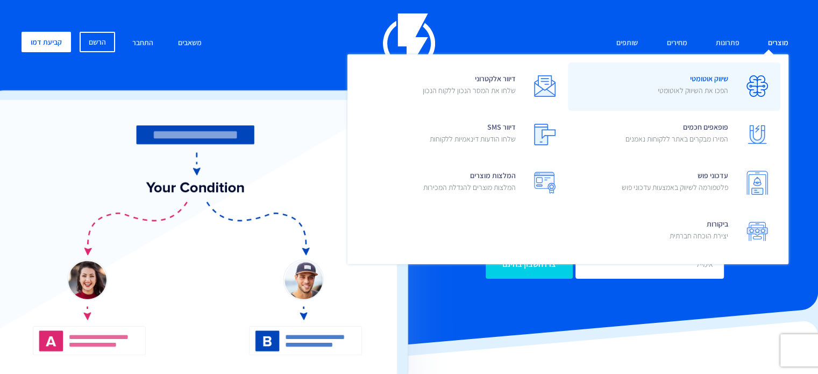 This screenshot has width=818, height=374. What do you see at coordinates (674, 232) in the screenshot?
I see `a: ביקורותיצירת הוכחה חברתית` at bounding box center [674, 232].